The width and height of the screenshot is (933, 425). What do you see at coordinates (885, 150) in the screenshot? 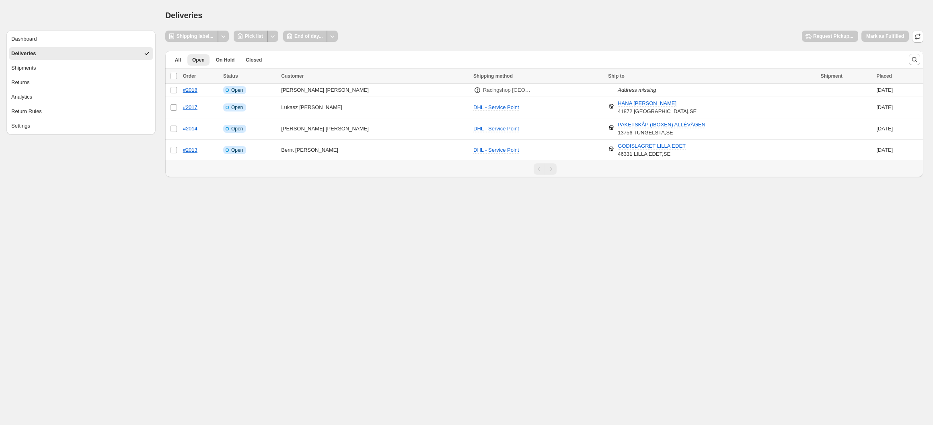
I see `time: Friday, September 19, 2025 at 7:16:47 PM` at bounding box center [885, 150].